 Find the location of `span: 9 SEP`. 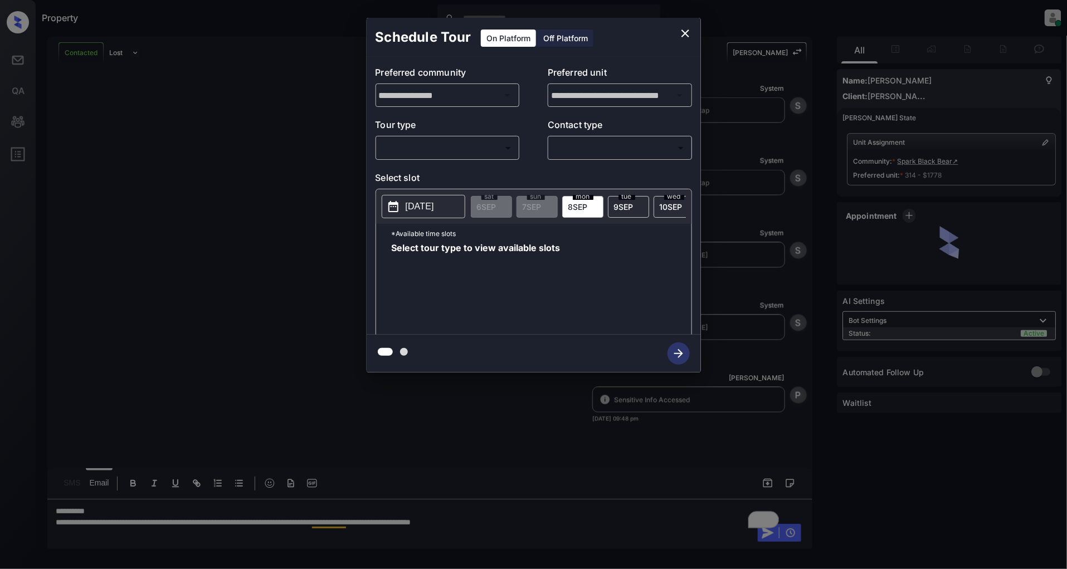

span: 9 SEP is located at coordinates (623, 207).